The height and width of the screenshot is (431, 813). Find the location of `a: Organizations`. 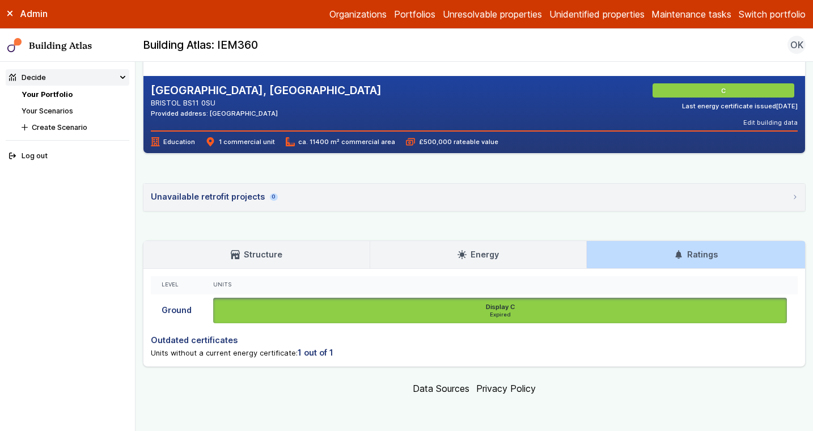

a: Organizations is located at coordinates (358, 14).